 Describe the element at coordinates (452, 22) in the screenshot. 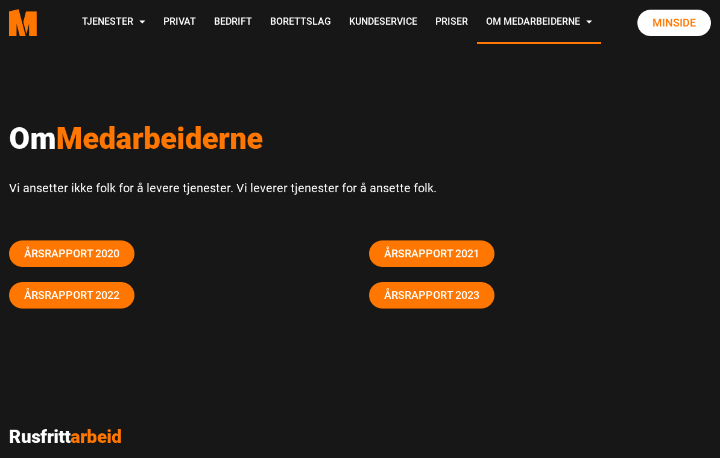

I see `a: Priser` at that location.